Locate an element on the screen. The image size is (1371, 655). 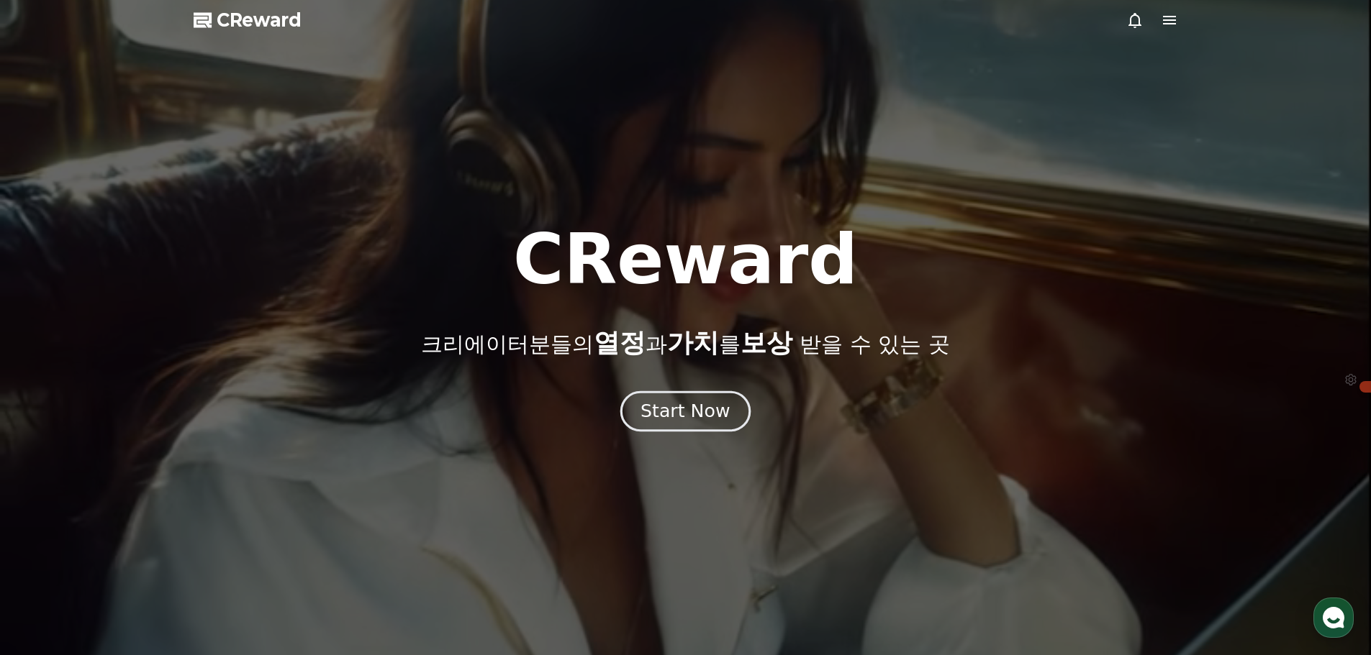
h1: CReward is located at coordinates (685, 260).